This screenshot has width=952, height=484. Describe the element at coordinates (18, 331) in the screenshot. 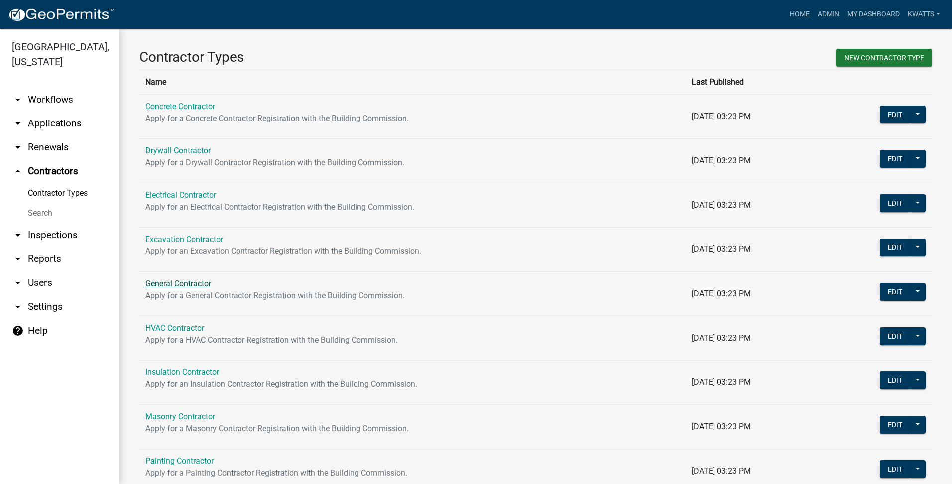

I see `i: help` at that location.